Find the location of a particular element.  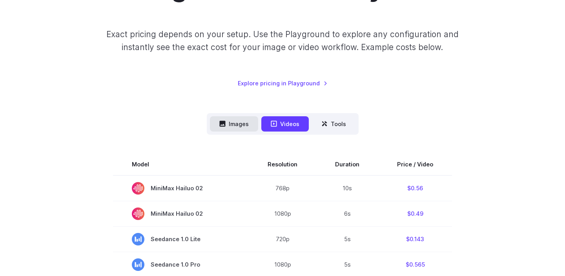

td: 10s is located at coordinates (347, 189).